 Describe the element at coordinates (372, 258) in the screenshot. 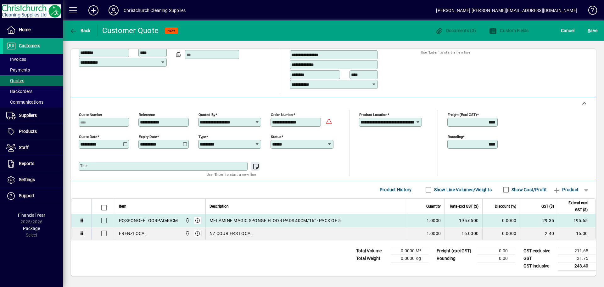

I see `td: Total Weight` at that location.